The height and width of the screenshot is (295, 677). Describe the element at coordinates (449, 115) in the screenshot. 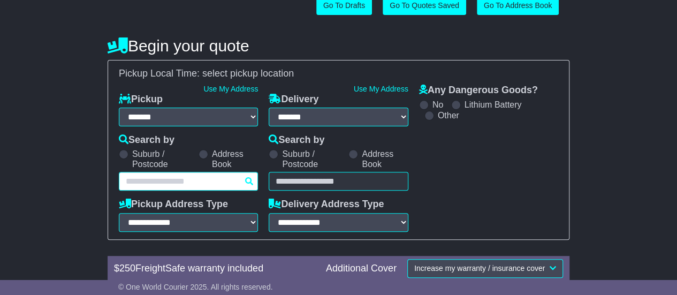

I see `label: Other` at that location.